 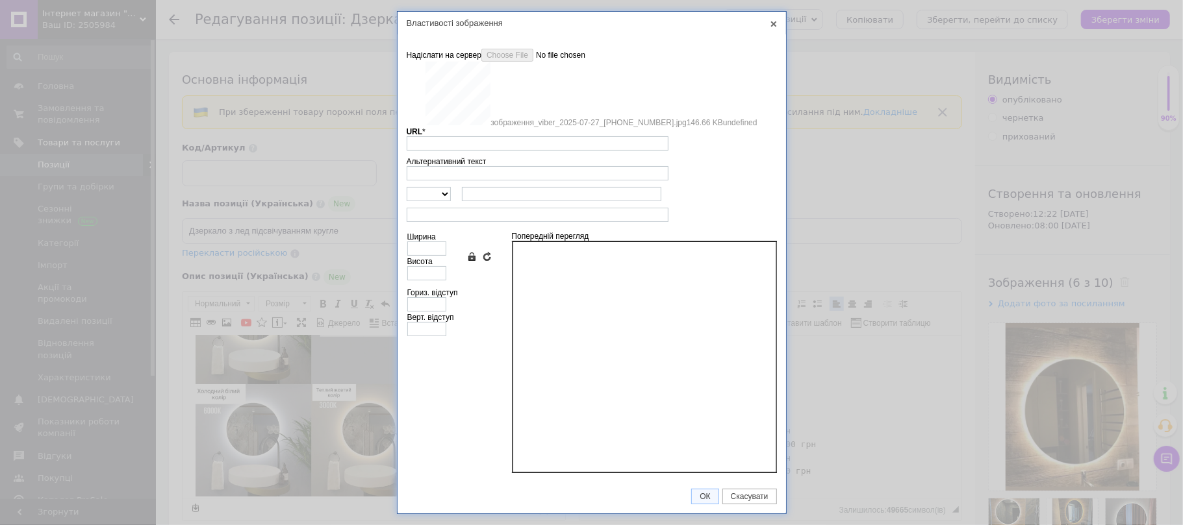 What do you see at coordinates (191, 102) in the screenshot?
I see `pre: Переведенный текст: Дополнительные функции: Округление углов 200 грн Сенсорный выключатель подсве...` at bounding box center [191, 102].